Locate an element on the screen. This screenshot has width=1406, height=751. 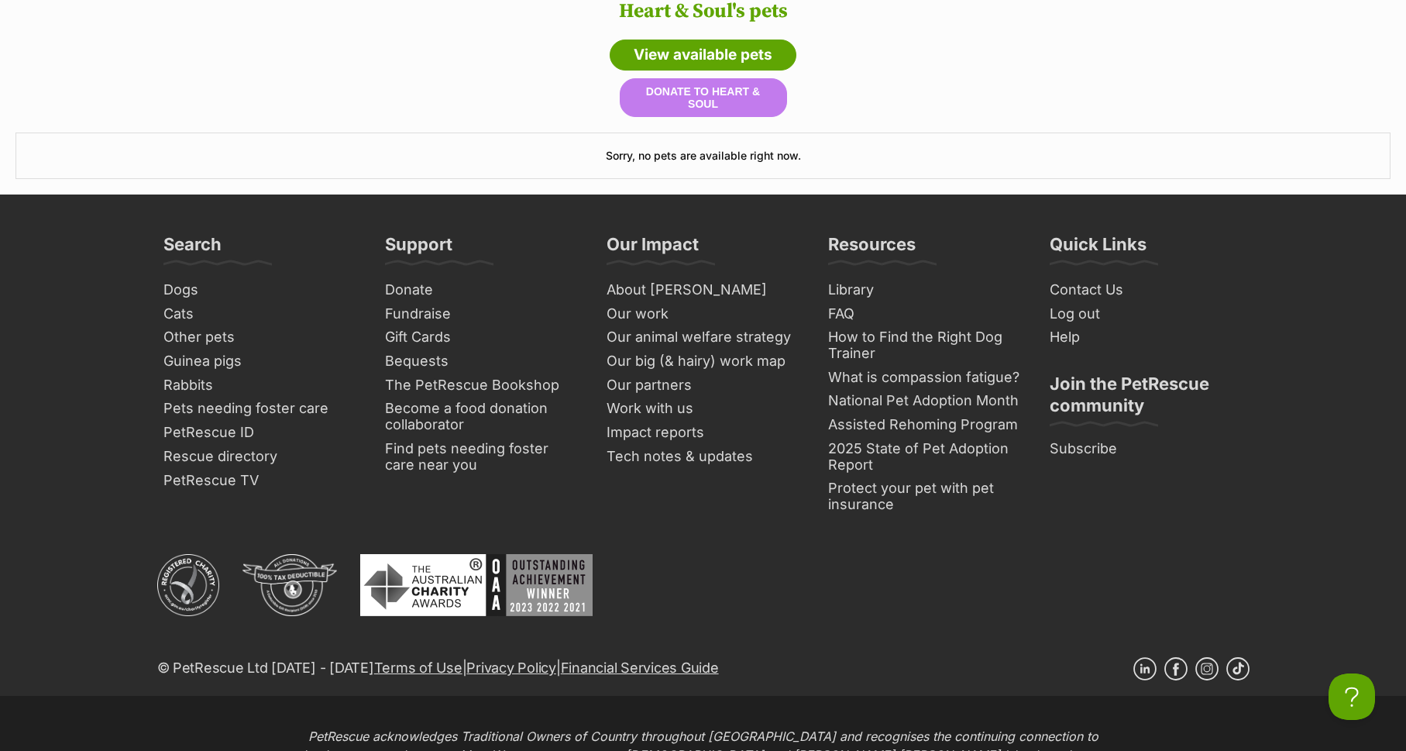
a: Terms of Use is located at coordinates (418, 667).